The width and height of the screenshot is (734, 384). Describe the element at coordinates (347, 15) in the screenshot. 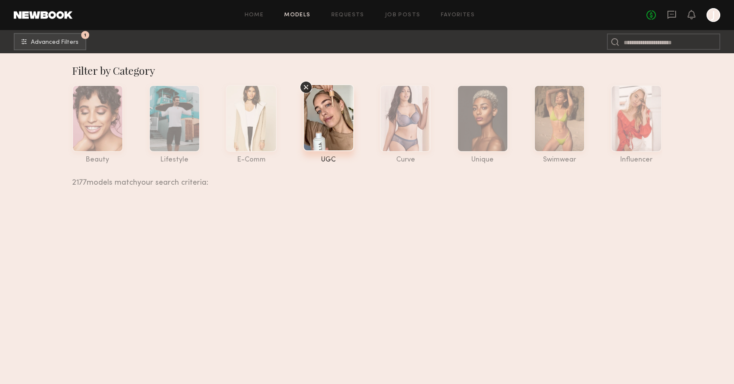

I see `a: Requests` at that location.